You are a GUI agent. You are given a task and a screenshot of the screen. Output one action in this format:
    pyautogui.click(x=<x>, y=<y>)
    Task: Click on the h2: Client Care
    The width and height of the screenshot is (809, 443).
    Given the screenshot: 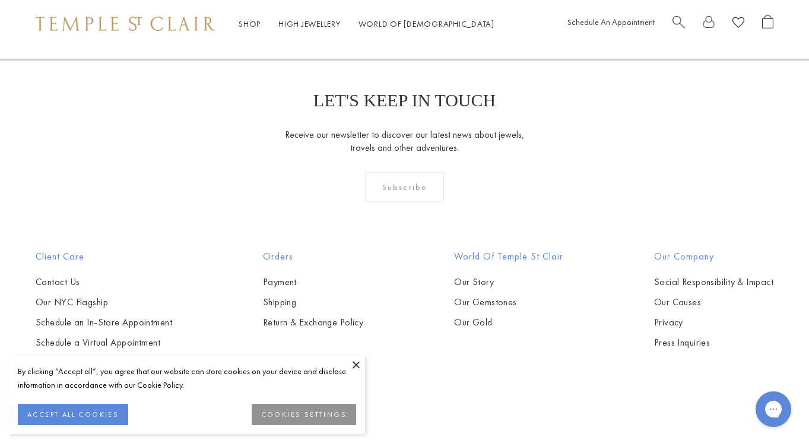 What is the action you would take?
    pyautogui.click(x=104, y=256)
    